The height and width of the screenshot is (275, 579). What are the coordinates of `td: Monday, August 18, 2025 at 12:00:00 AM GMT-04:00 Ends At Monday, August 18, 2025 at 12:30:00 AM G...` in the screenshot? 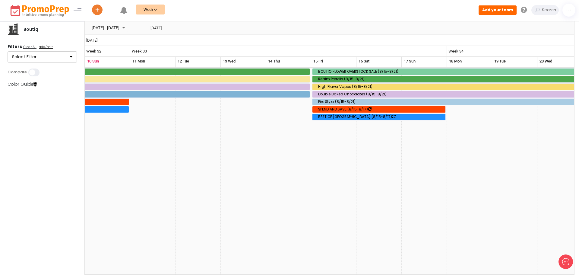 It's located at (469, 171).